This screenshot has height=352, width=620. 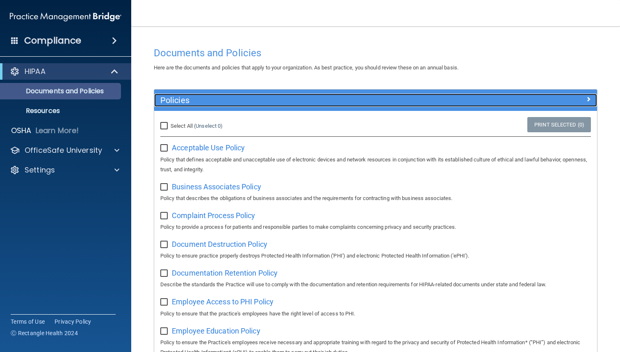 What do you see at coordinates (64, 170) in the screenshot?
I see `a: Settings` at bounding box center [64, 170].